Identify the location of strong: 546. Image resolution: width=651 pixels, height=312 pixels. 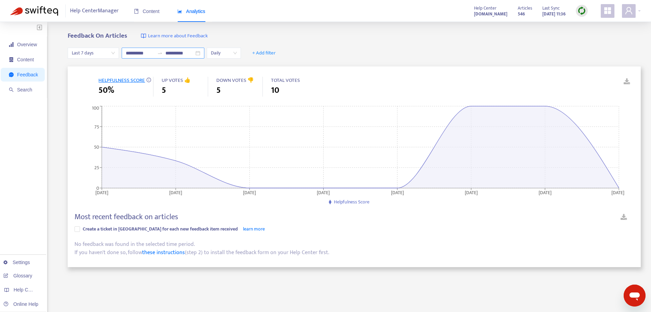
(521, 14).